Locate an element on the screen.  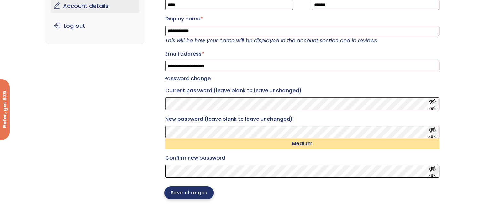
div: Medium is located at coordinates (302, 144).